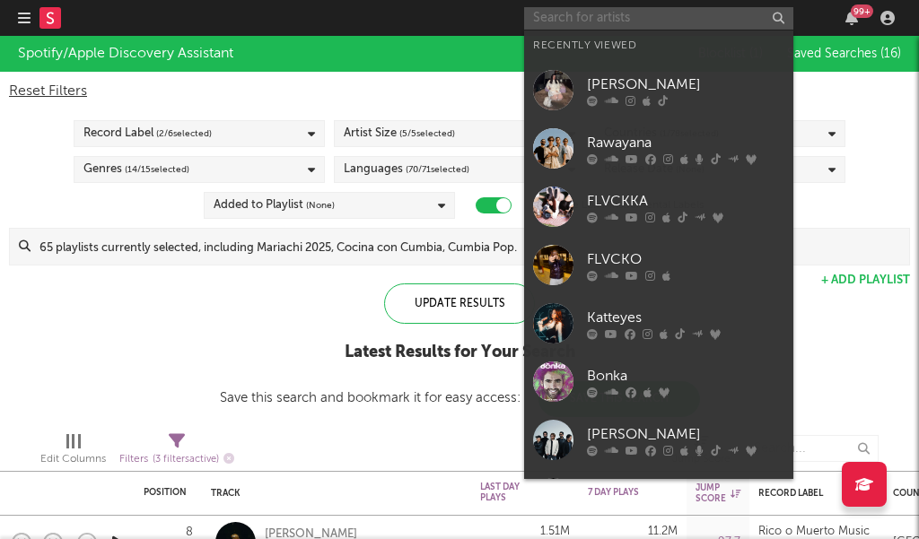 The width and height of the screenshot is (919, 539). What do you see at coordinates (459, 303) in the screenshot?
I see `div: Update Results` at bounding box center [459, 303].